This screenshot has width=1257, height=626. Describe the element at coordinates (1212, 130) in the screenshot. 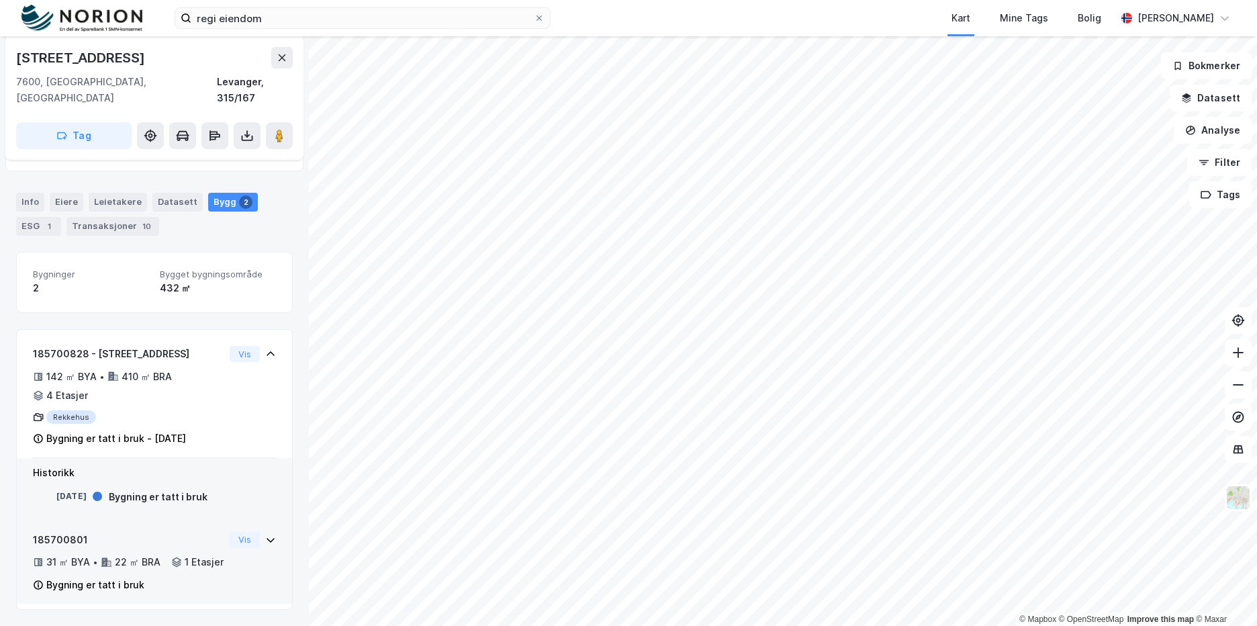

I see `button: Analyse` at that location.